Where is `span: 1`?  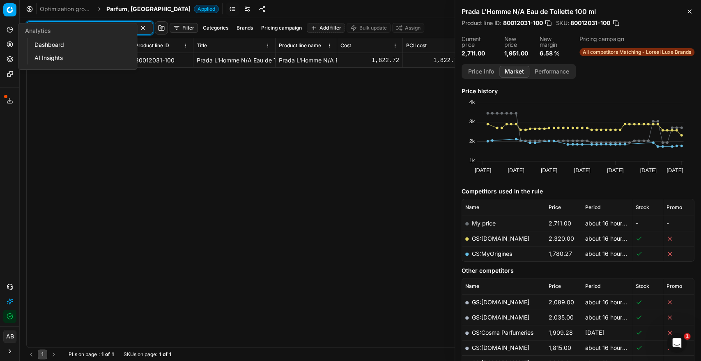
span: 1 is located at coordinates (687, 336).